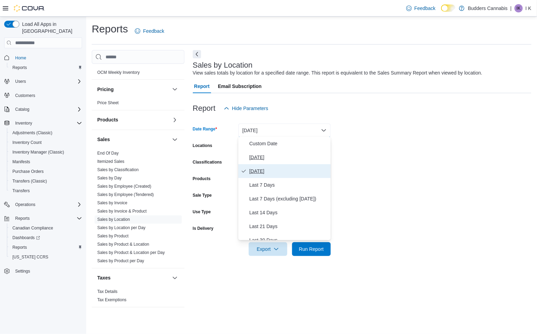 The width and height of the screenshot is (537, 334). Describe the element at coordinates (108, 153) in the screenshot. I see `a: End Of Day` at that location.